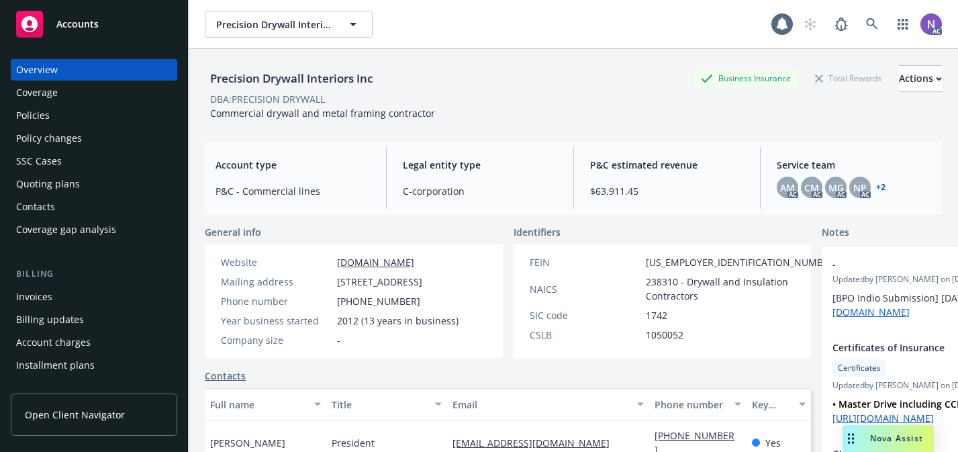 The height and width of the screenshot is (452, 958). Describe the element at coordinates (812, 187) in the screenshot. I see `span: CM` at that location.